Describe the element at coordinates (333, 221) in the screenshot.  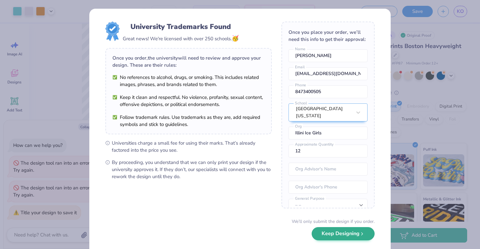
I see `div: We’ll only submit the design if you order.` at that location.